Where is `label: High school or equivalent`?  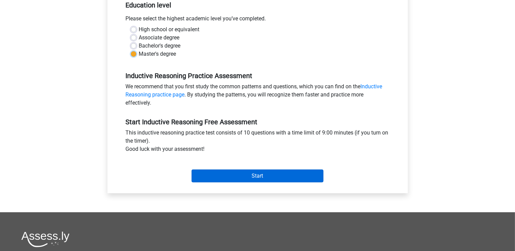
label: High school or equivalent is located at coordinates (169, 29).